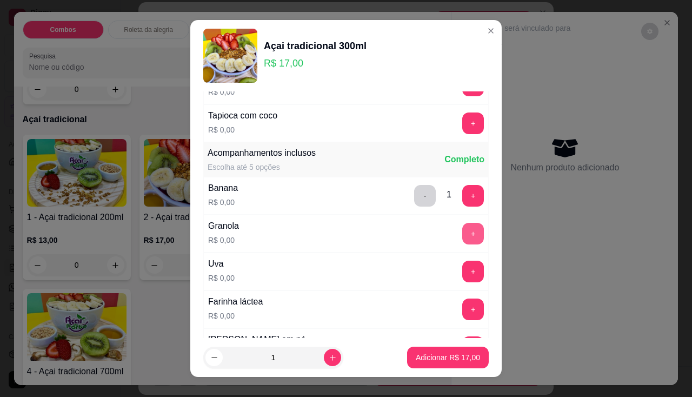  What do you see at coordinates (448, 357) in the screenshot?
I see `button: Adicionar R$ 17,00` at bounding box center [448, 357].